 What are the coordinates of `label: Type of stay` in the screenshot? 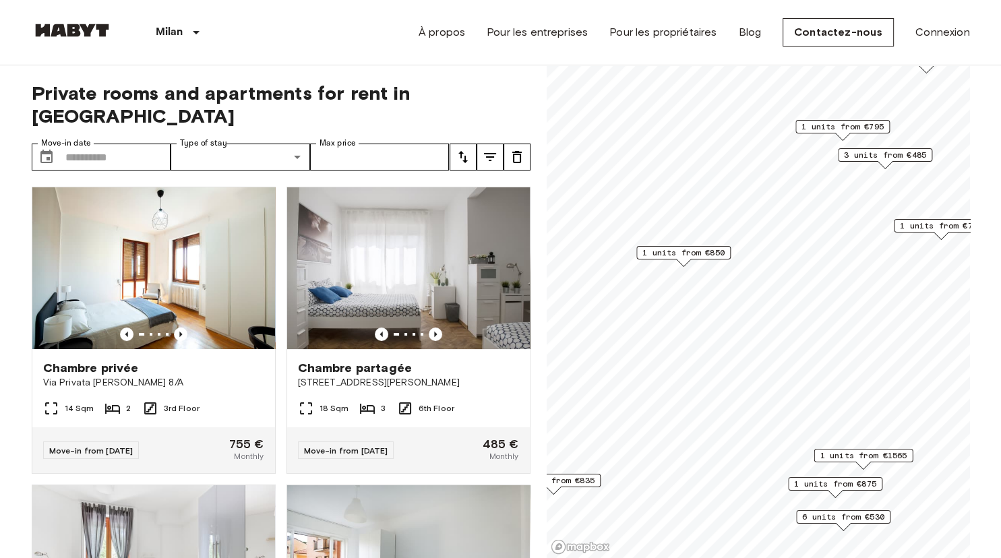 It's located at (203, 143).